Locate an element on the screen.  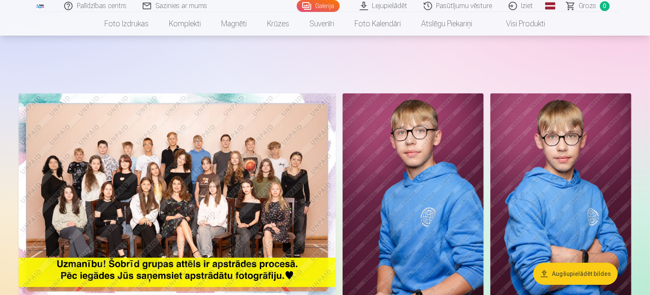
a: Foto izdrukas is located at coordinates (127, 24).